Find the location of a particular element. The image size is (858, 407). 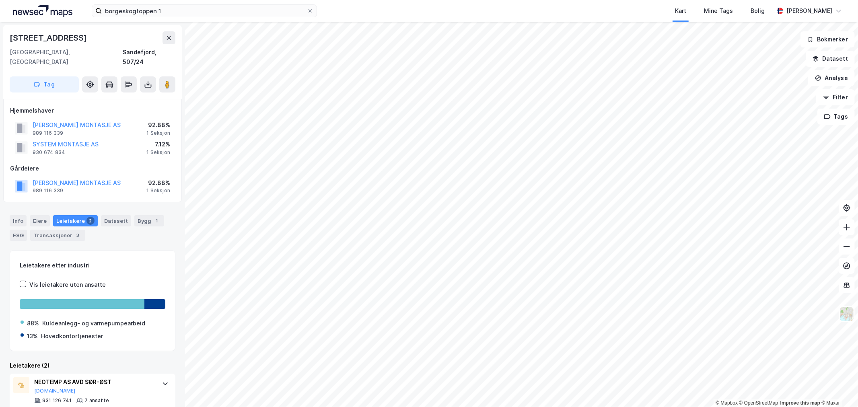

img: logo.a4113a55bc3d86da70a041830d287a7e.svg is located at coordinates (43, 11).